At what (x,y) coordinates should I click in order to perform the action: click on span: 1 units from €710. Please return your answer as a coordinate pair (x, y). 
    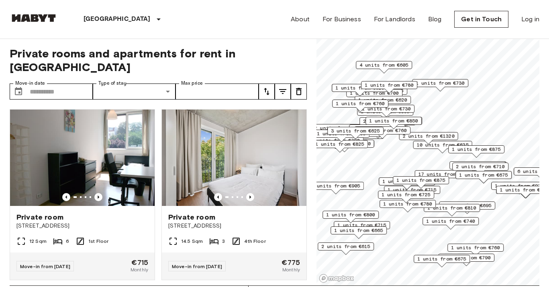
    Looking at the image, I should click on (477, 165).